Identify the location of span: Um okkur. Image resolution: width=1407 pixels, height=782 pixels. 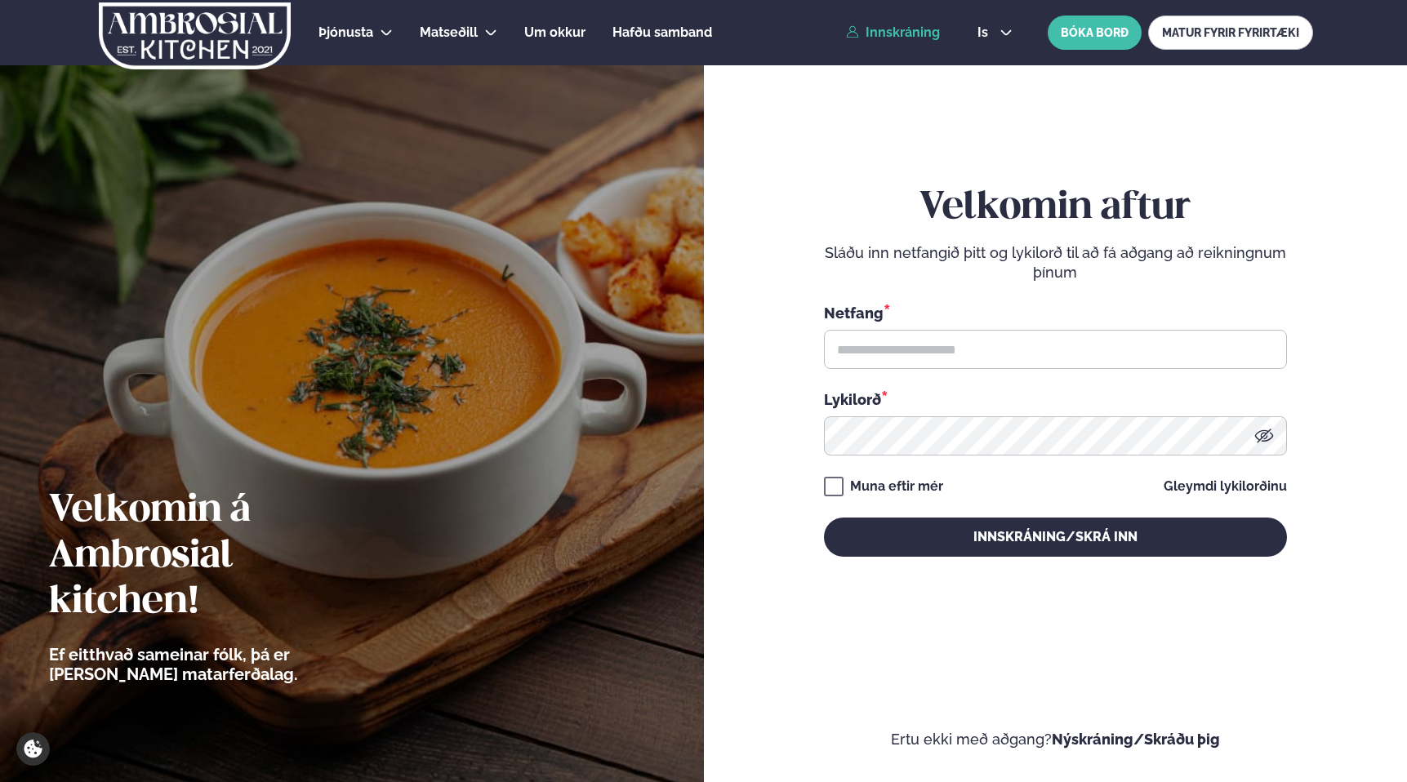
(554, 32).